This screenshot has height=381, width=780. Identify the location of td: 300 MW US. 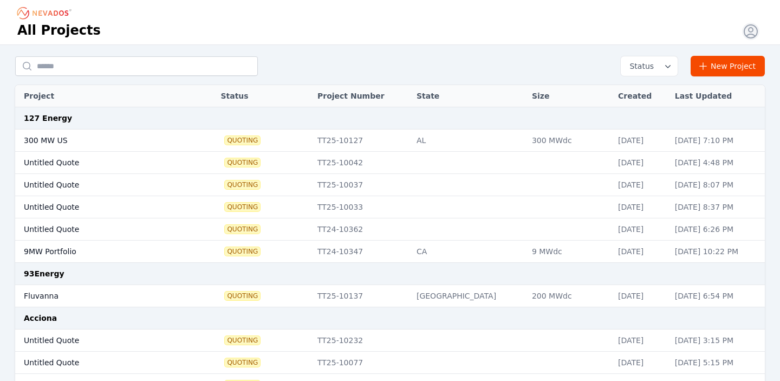
(101, 140).